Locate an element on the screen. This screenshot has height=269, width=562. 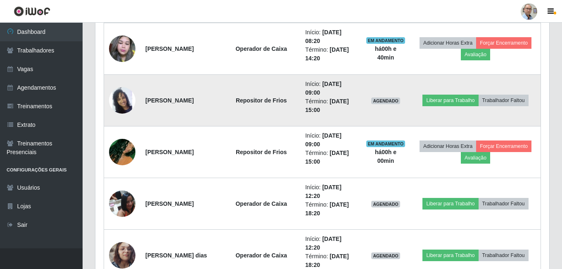
img: CoreUI Logo is located at coordinates (32, 11).